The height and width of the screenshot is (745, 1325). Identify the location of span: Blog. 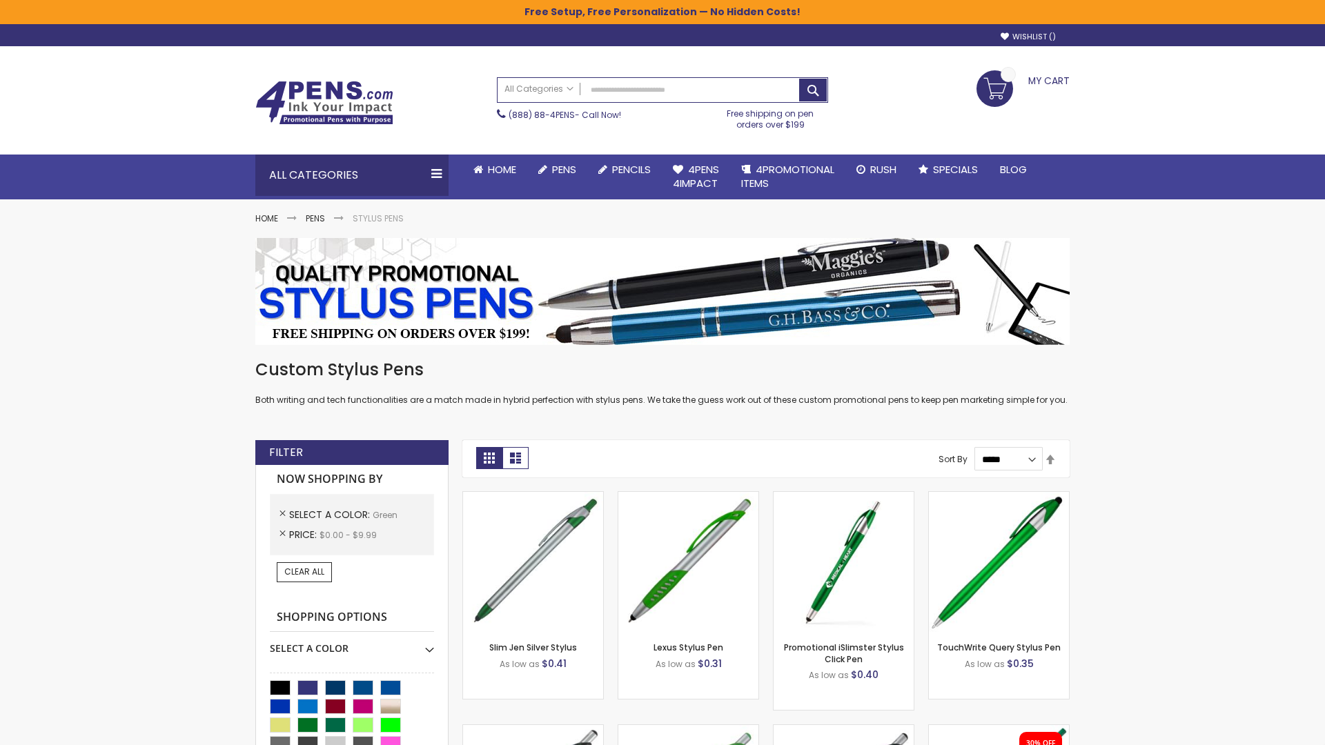
(1013, 169).